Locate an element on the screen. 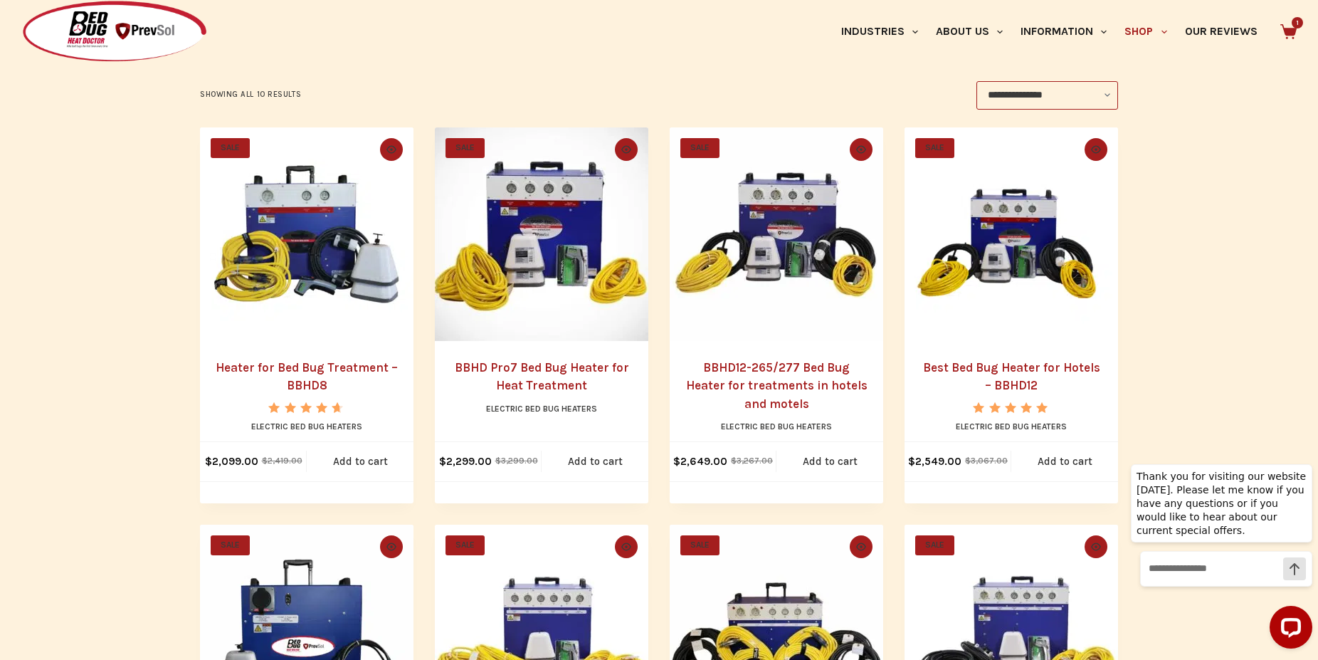  input: Write a message… is located at coordinates (107, 118).